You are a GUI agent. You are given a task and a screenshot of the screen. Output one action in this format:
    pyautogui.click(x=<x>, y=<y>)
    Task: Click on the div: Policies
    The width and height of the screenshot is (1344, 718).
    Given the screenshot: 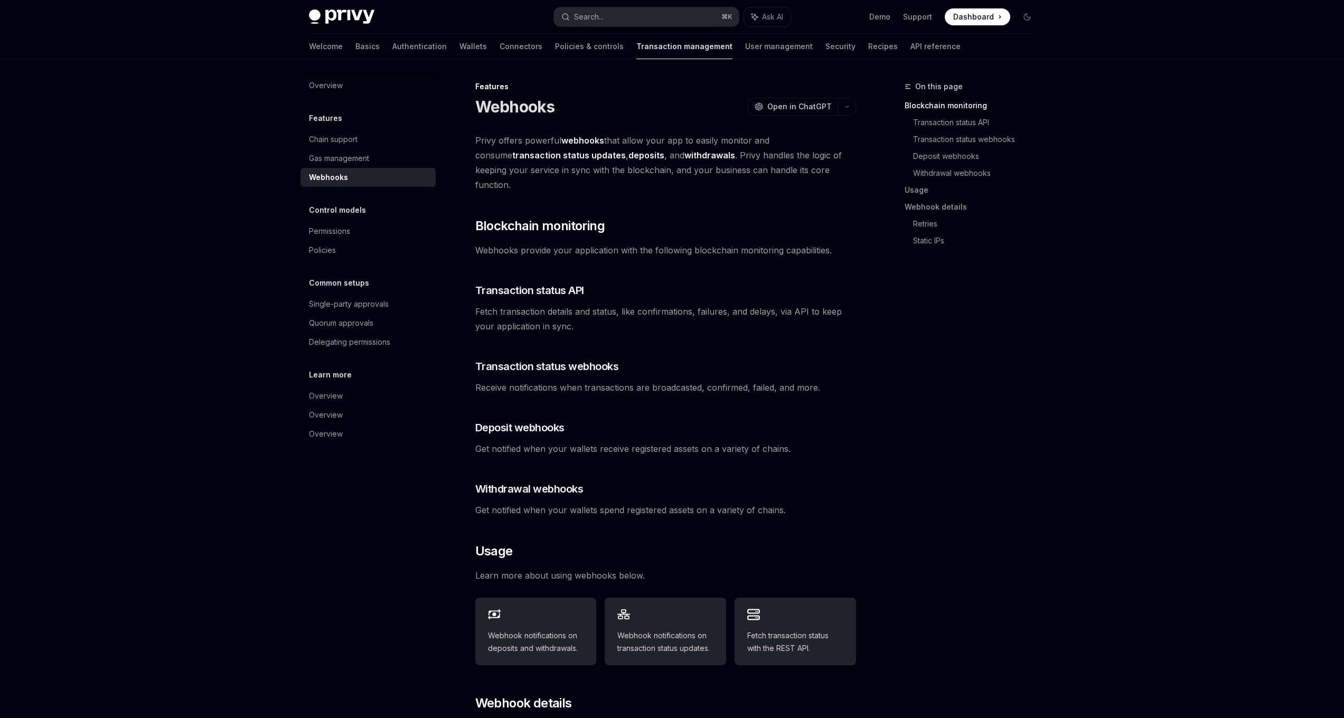 What is the action you would take?
    pyautogui.click(x=322, y=250)
    